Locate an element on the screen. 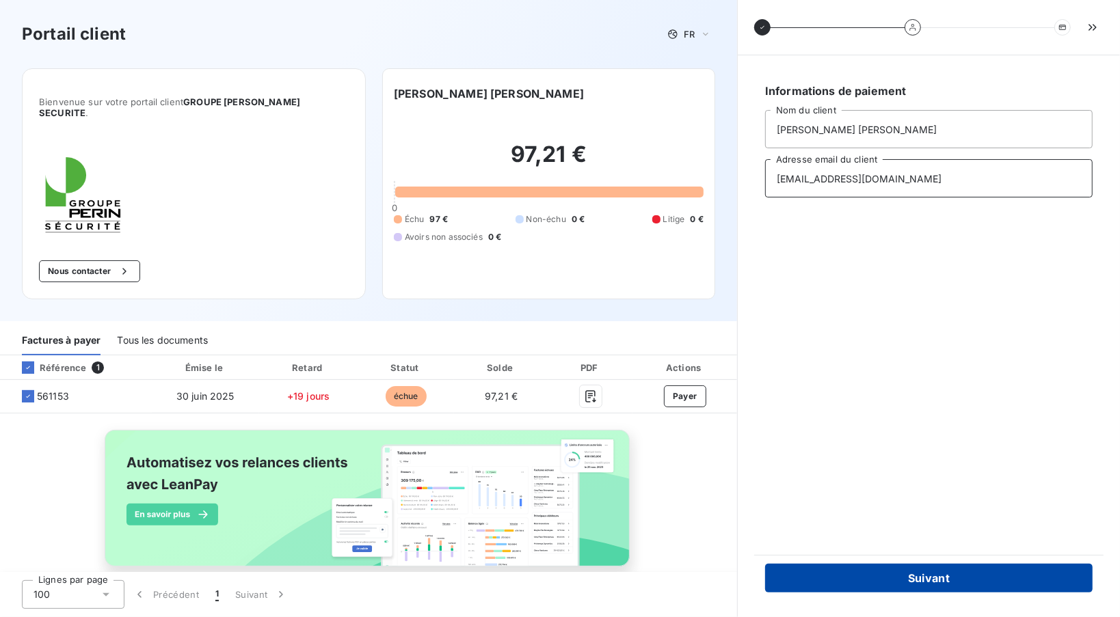 Image resolution: width=1120 pixels, height=617 pixels. div: PDF is located at coordinates (591, 368).